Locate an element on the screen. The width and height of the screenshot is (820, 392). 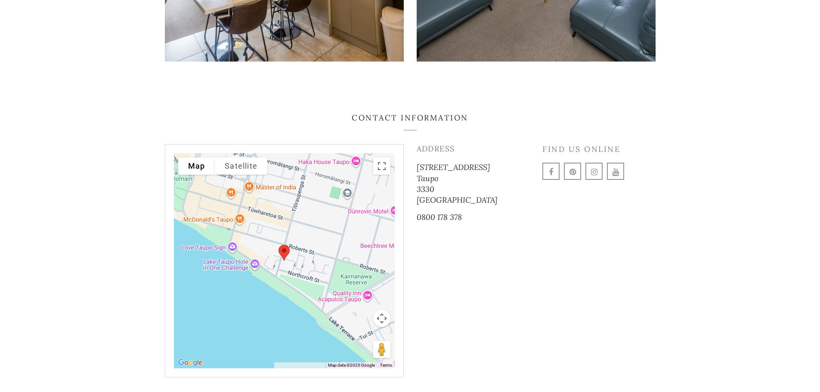
button: Show street map is located at coordinates (197, 166).